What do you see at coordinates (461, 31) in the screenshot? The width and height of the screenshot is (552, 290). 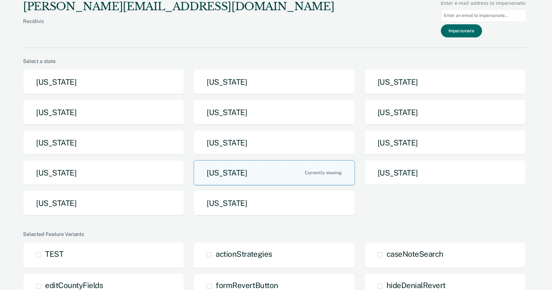 I see `button: Impersonate` at bounding box center [461, 31].